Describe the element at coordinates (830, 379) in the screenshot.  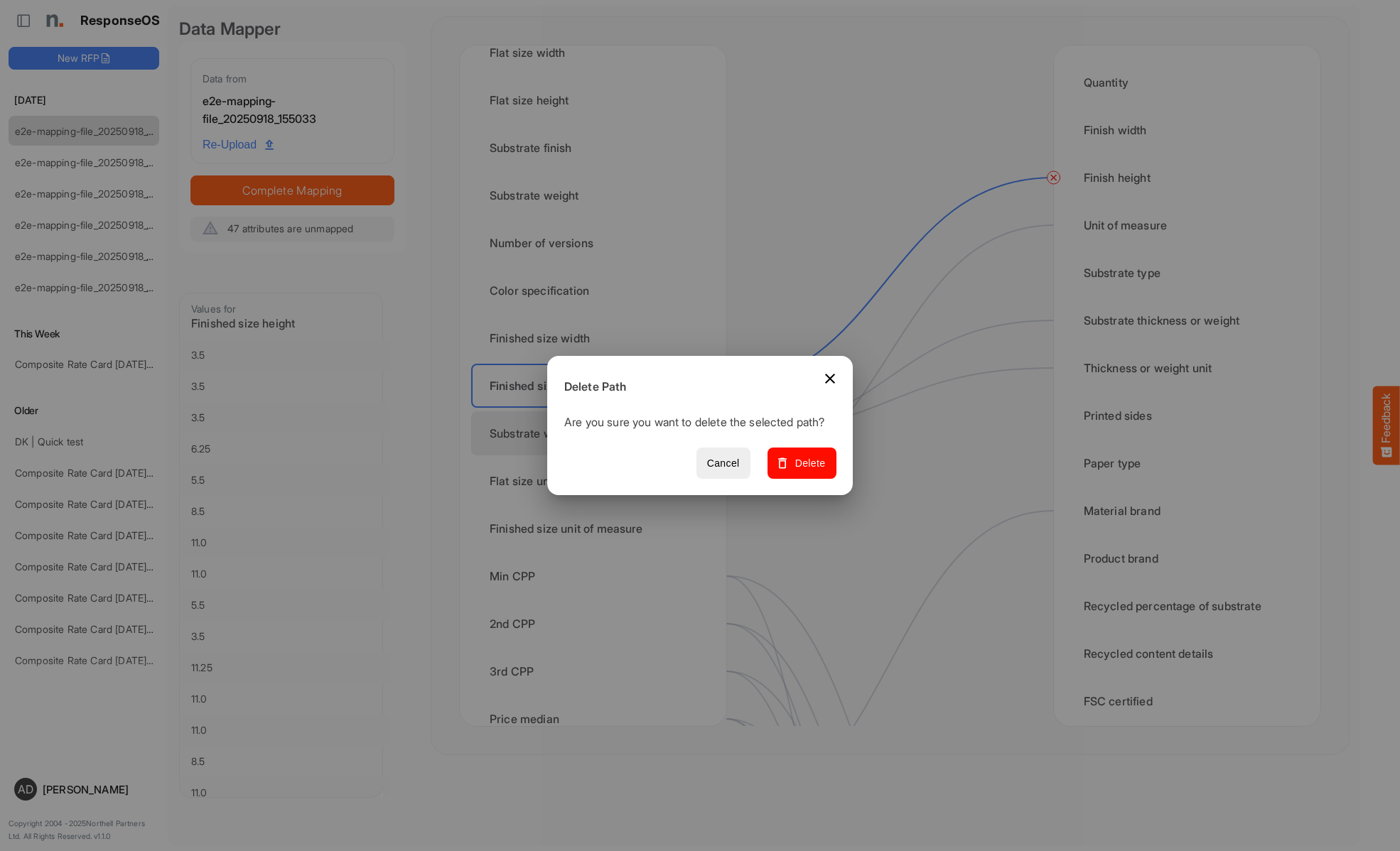
I see `button: Close dialog` at that location.